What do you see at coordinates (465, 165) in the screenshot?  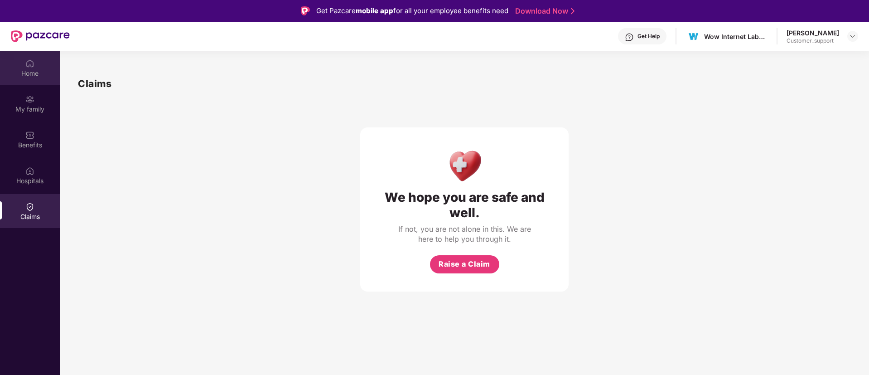 I see `img: Health Care` at bounding box center [465, 165].